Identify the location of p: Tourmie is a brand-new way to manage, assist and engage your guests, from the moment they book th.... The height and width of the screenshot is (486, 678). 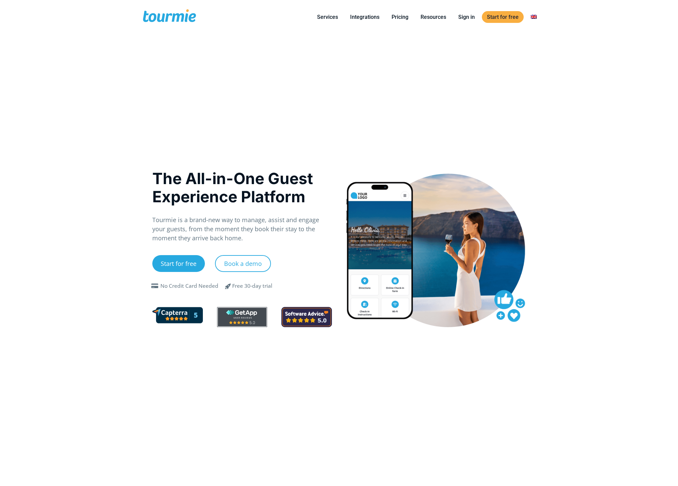
(242, 229).